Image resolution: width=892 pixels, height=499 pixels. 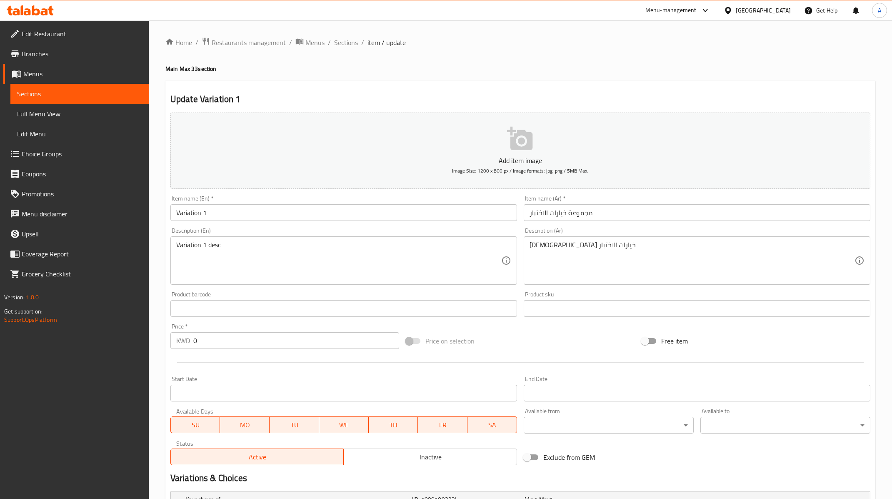 I want to click on a: Choice Groups, so click(x=76, y=154).